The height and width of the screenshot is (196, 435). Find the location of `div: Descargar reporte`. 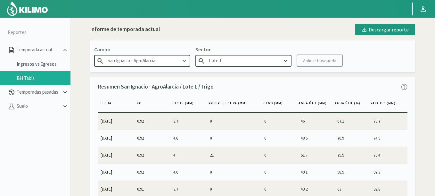

div: Descargar reporte is located at coordinates (385, 29).